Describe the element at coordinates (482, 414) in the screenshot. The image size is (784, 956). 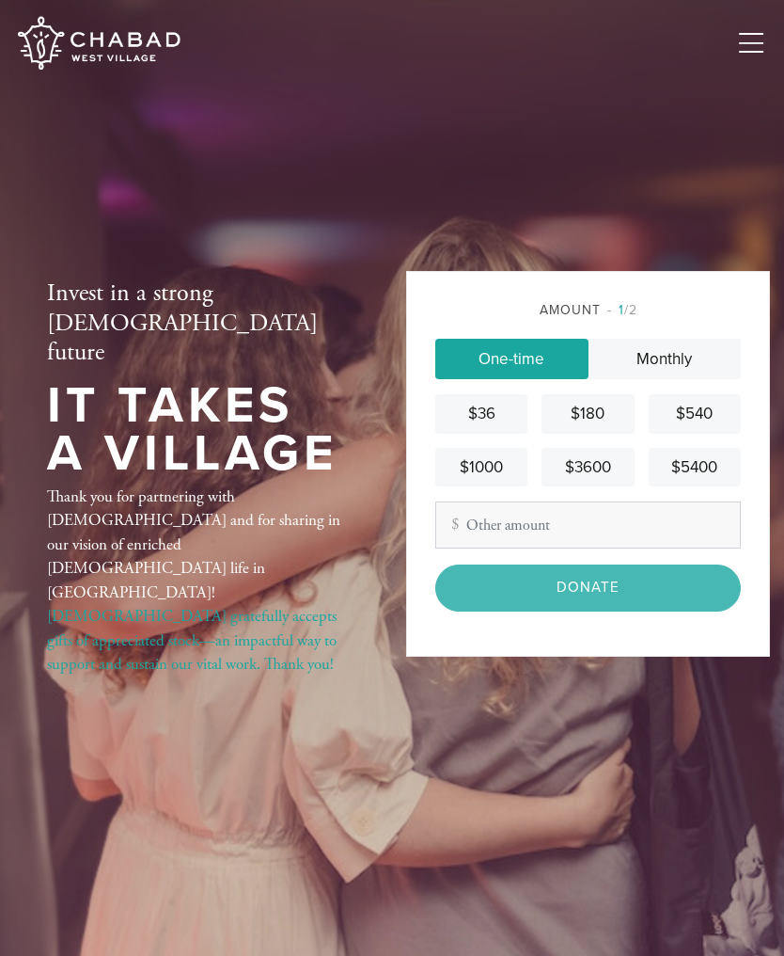
I see `a: $36` at that location.